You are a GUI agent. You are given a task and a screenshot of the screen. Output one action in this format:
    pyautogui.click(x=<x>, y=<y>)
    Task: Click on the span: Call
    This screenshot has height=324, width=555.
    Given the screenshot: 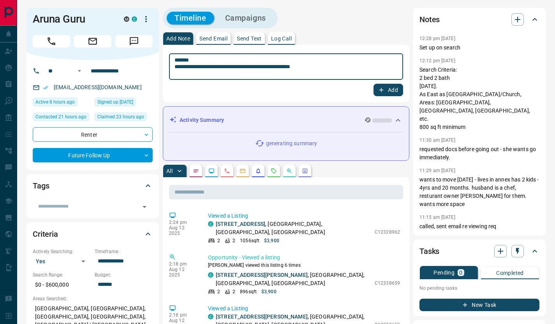 What is the action you would take?
    pyautogui.click(x=51, y=41)
    